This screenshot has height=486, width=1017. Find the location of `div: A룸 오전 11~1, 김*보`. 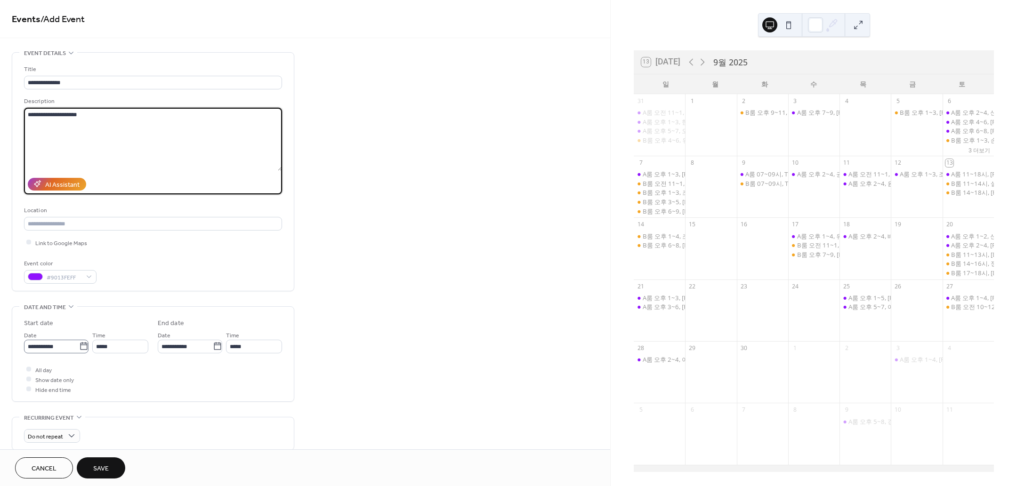

div: A룸 오전 11~1, 김*보 is located at coordinates (864, 174).